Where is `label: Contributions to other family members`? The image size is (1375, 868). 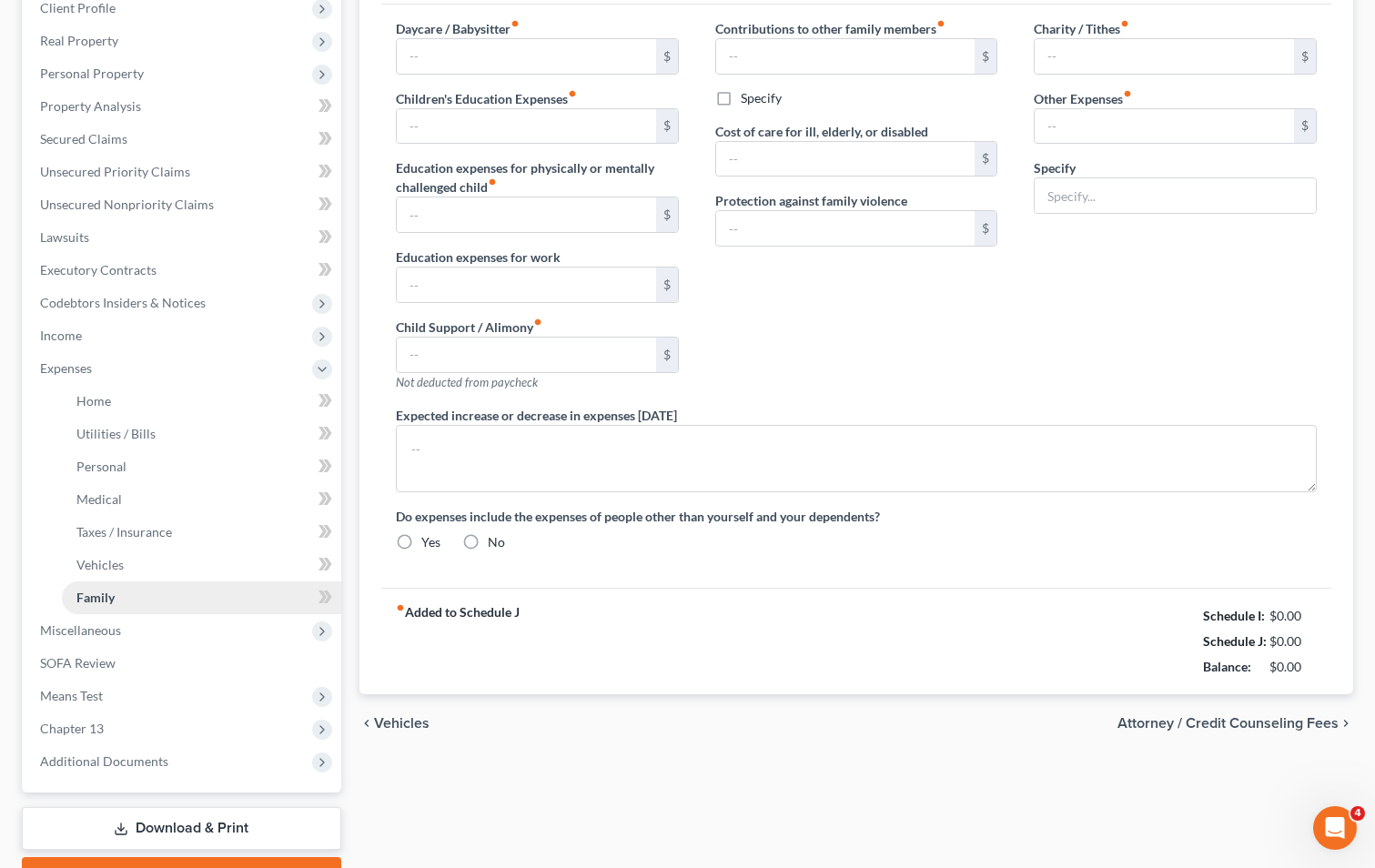
label: Contributions to other family members is located at coordinates (829, 28).